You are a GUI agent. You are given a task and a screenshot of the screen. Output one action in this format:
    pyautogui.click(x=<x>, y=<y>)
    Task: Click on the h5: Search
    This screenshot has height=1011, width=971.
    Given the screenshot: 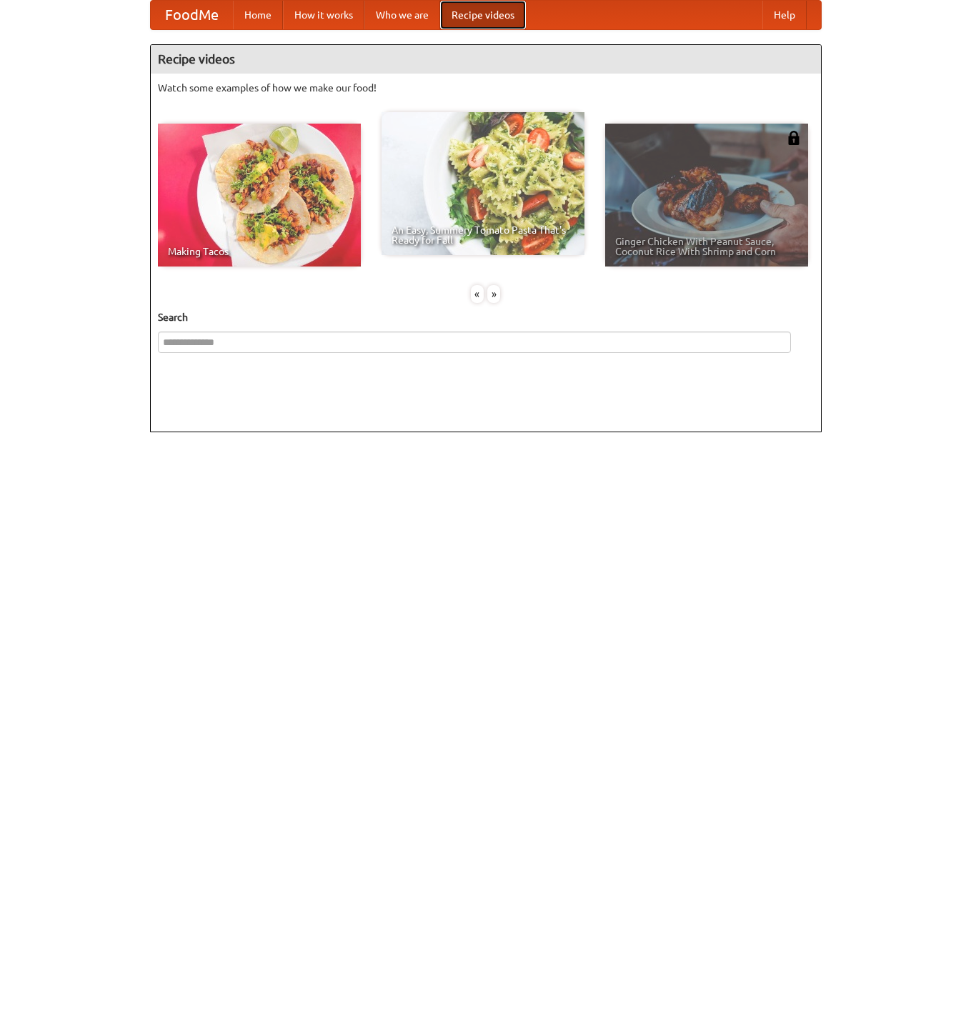 What is the action you would take?
    pyautogui.click(x=486, y=317)
    